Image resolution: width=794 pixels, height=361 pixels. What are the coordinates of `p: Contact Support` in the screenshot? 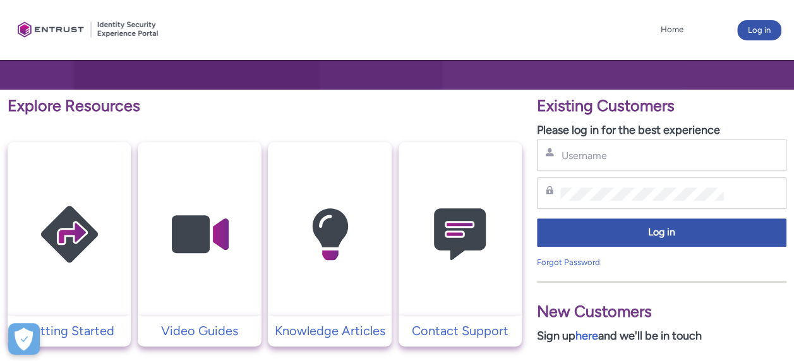 It's located at (460, 331).